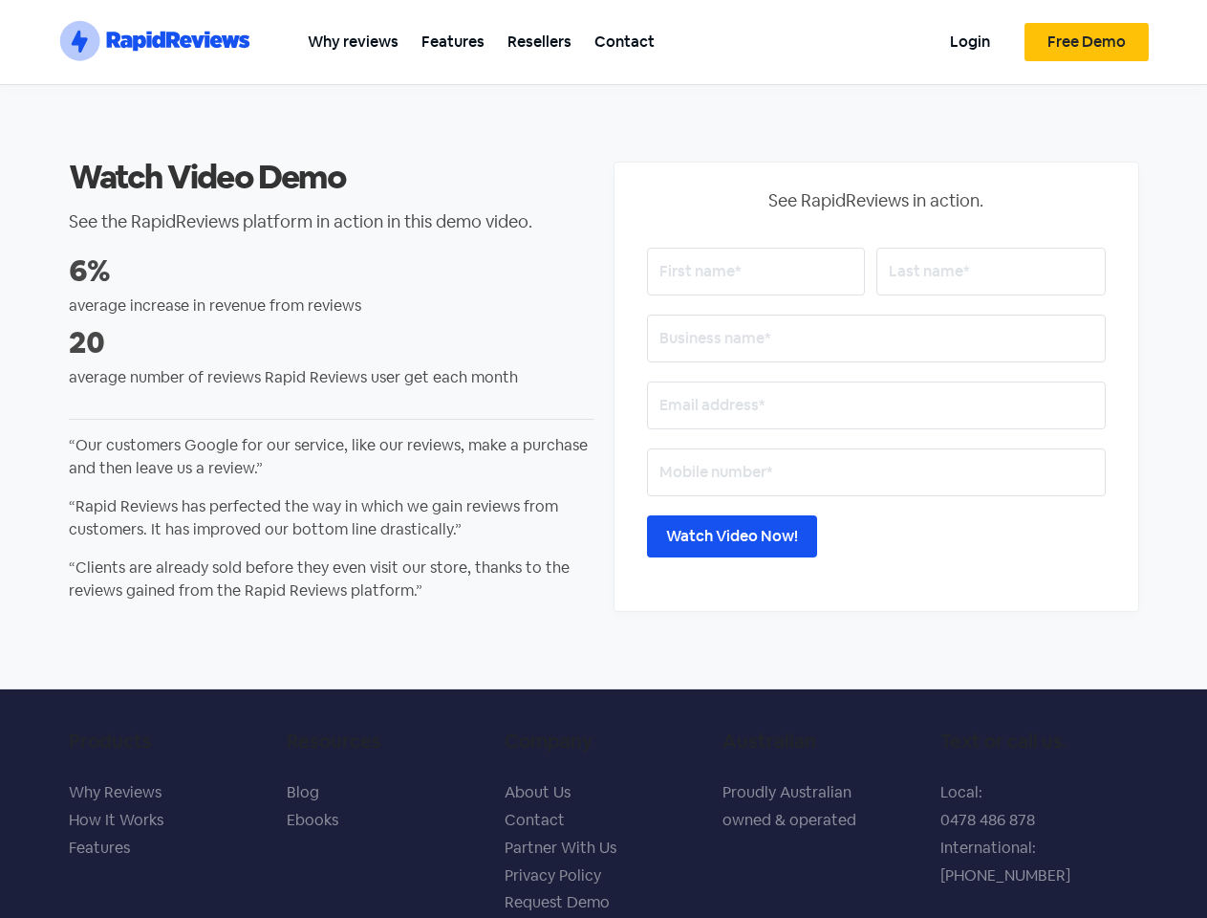 Image resolution: width=1207 pixels, height=918 pixels. Describe the element at coordinates (332, 579) in the screenshot. I see `p: “Clients are already sold before they even visit our store, thanks to the reviews gained from the...` at that location.